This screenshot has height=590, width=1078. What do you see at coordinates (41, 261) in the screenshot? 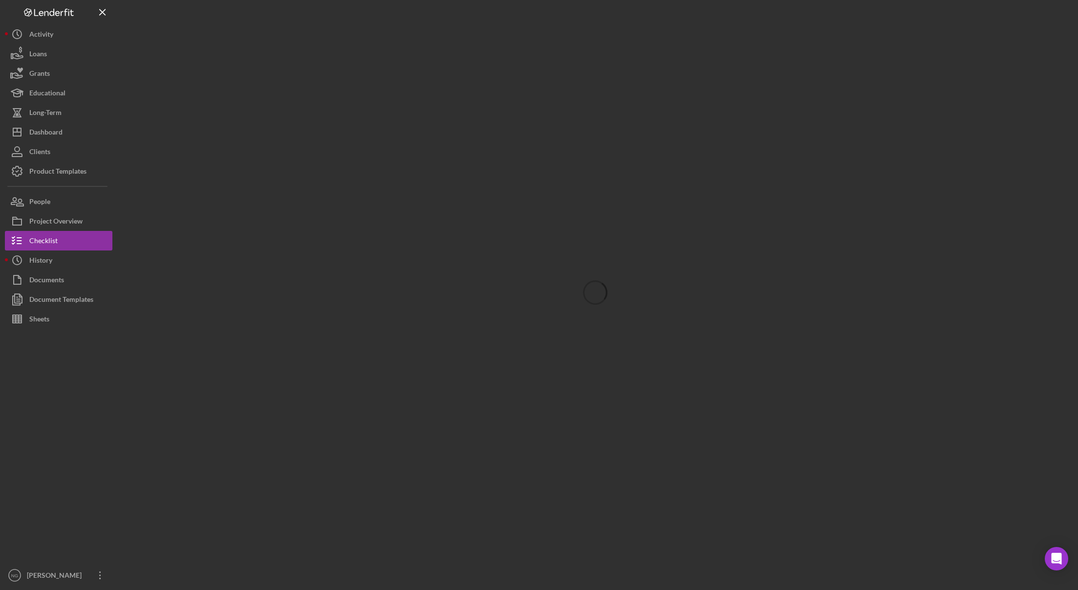
I see `div: History` at bounding box center [41, 261].